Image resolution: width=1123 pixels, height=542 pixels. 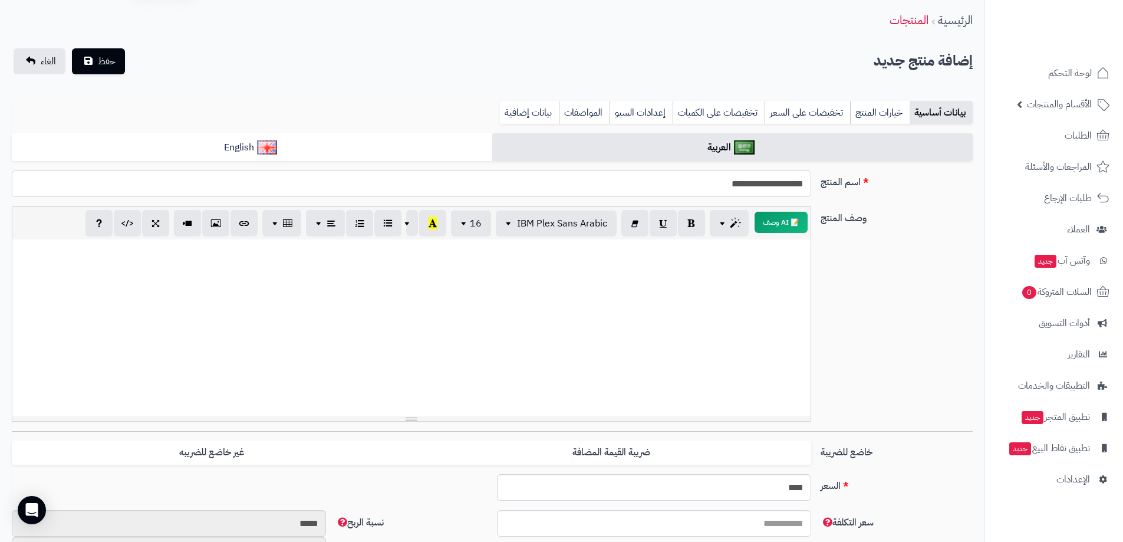 What do you see at coordinates (719, 113) in the screenshot?
I see `a: تخفيضات على الكميات` at bounding box center [719, 113].